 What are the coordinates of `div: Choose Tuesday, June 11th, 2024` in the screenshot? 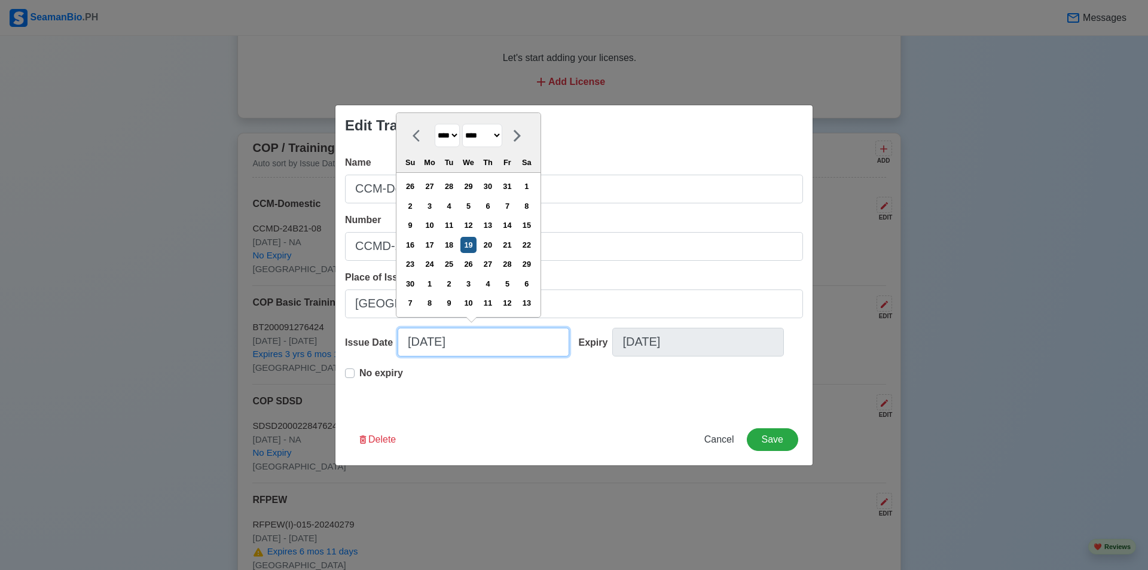 It's located at (448, 225).